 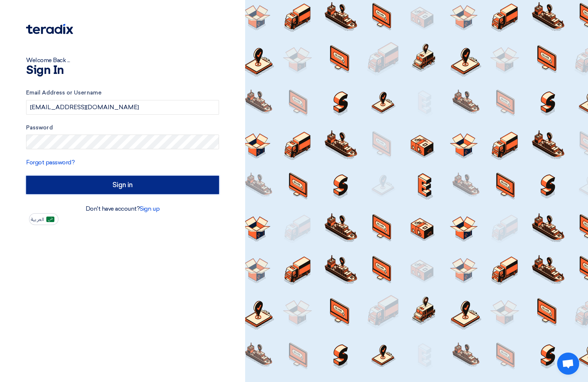 What do you see at coordinates (37, 219) in the screenshot?
I see `span: العربية` at bounding box center [37, 219].